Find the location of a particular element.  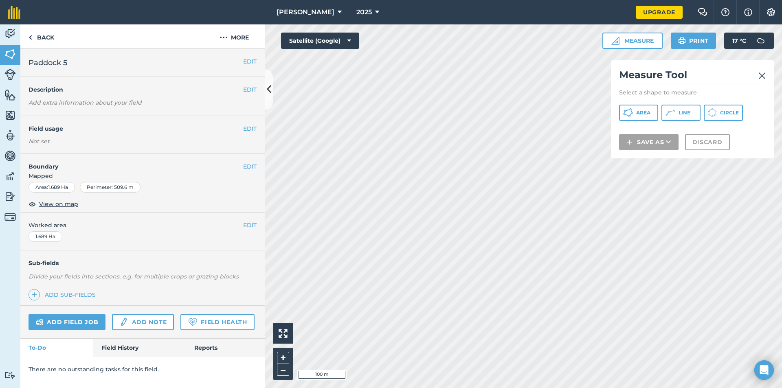

div: Perimeter : 509.6 m is located at coordinates (110, 187).